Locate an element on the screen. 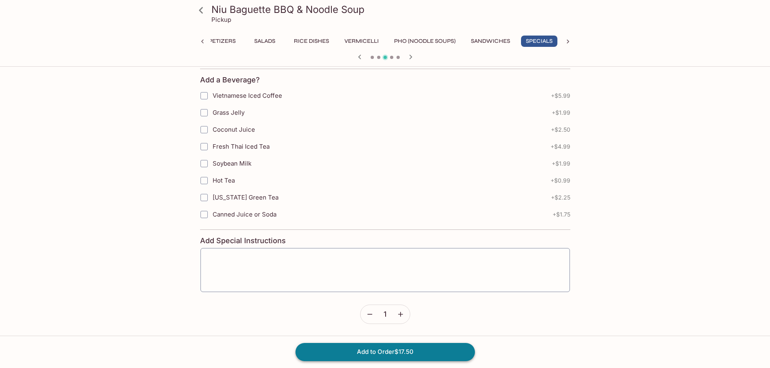 Image resolution: width=770 pixels, height=368 pixels. button: Rice Dishes is located at coordinates (311, 41).